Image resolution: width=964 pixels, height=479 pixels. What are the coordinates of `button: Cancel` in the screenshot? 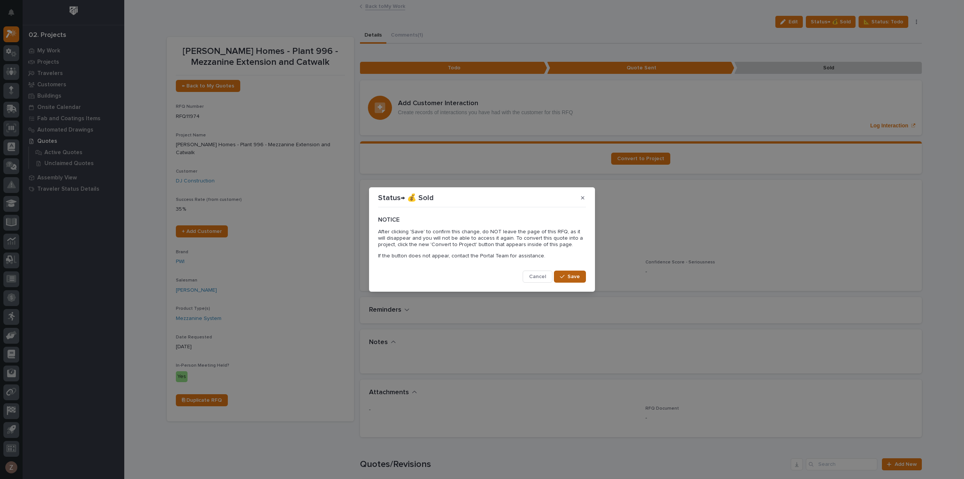 It's located at (537, 276).